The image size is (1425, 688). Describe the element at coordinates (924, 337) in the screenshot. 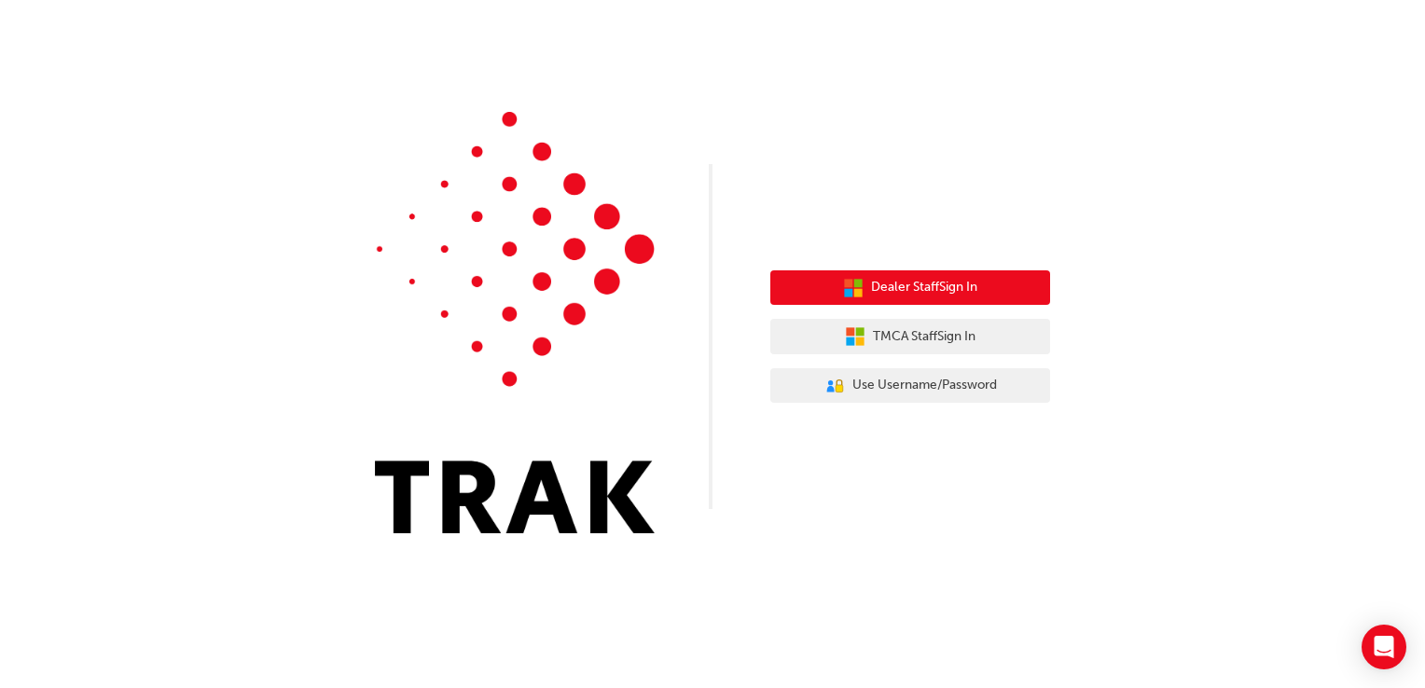

I see `span: TMCA Staff Sign In` at that location.